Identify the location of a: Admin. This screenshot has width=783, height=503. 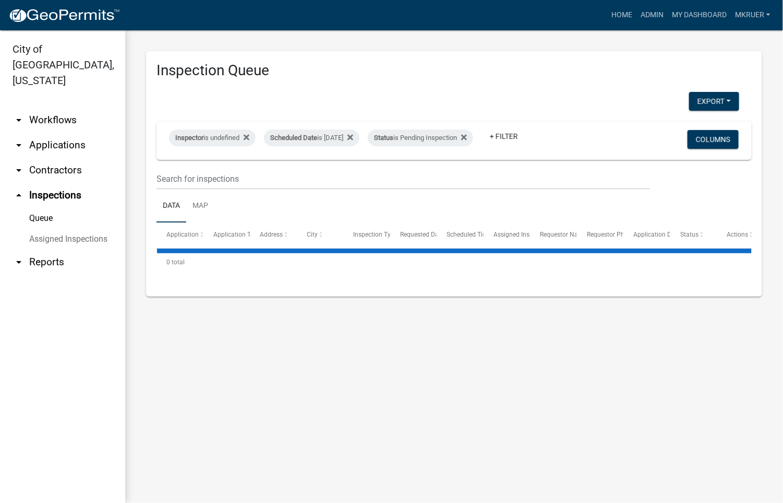
(652, 15).